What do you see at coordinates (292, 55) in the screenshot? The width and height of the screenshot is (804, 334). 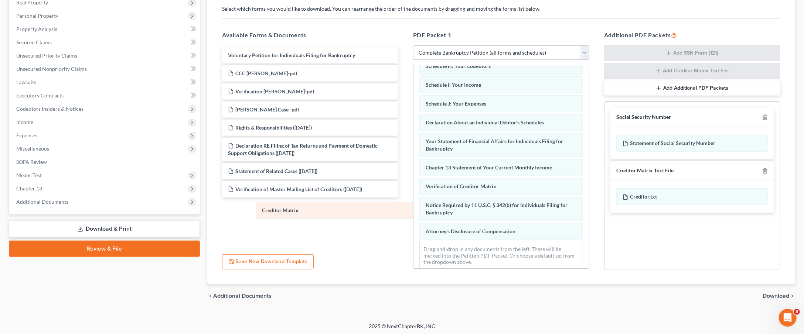 I see `span: Voluntary Petition for Individuals Filing for Bankruptcy` at bounding box center [292, 55].